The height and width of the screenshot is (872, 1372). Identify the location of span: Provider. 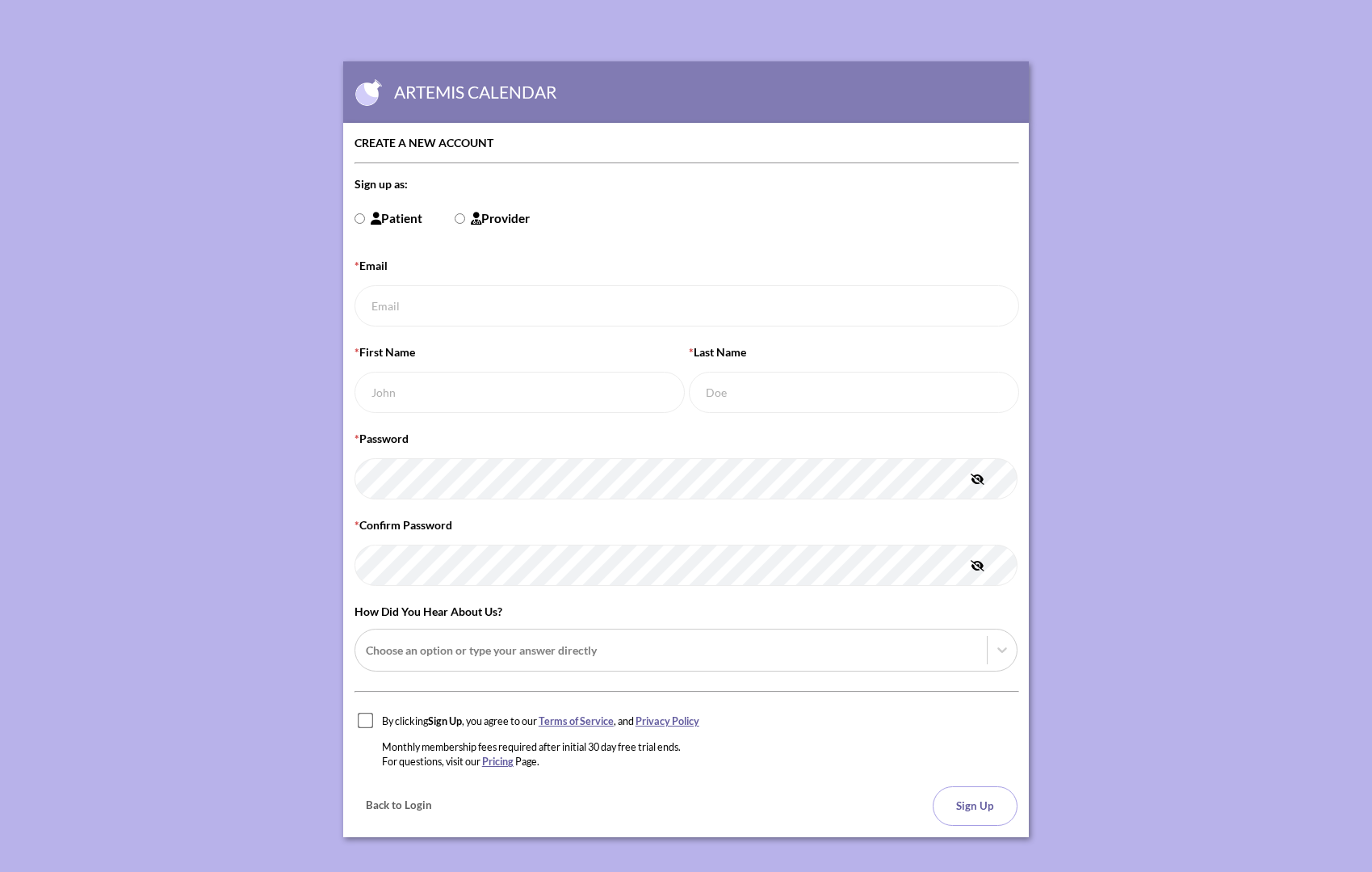
(499, 218).